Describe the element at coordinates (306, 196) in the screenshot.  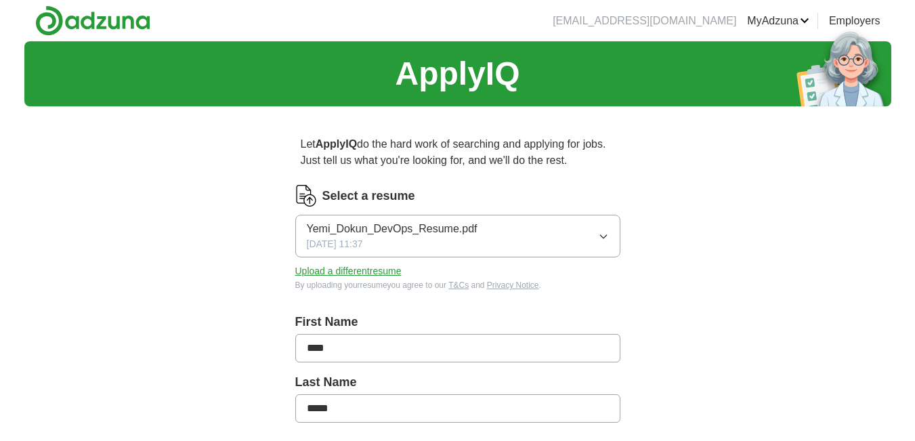
I see `img: CV Icon` at that location.